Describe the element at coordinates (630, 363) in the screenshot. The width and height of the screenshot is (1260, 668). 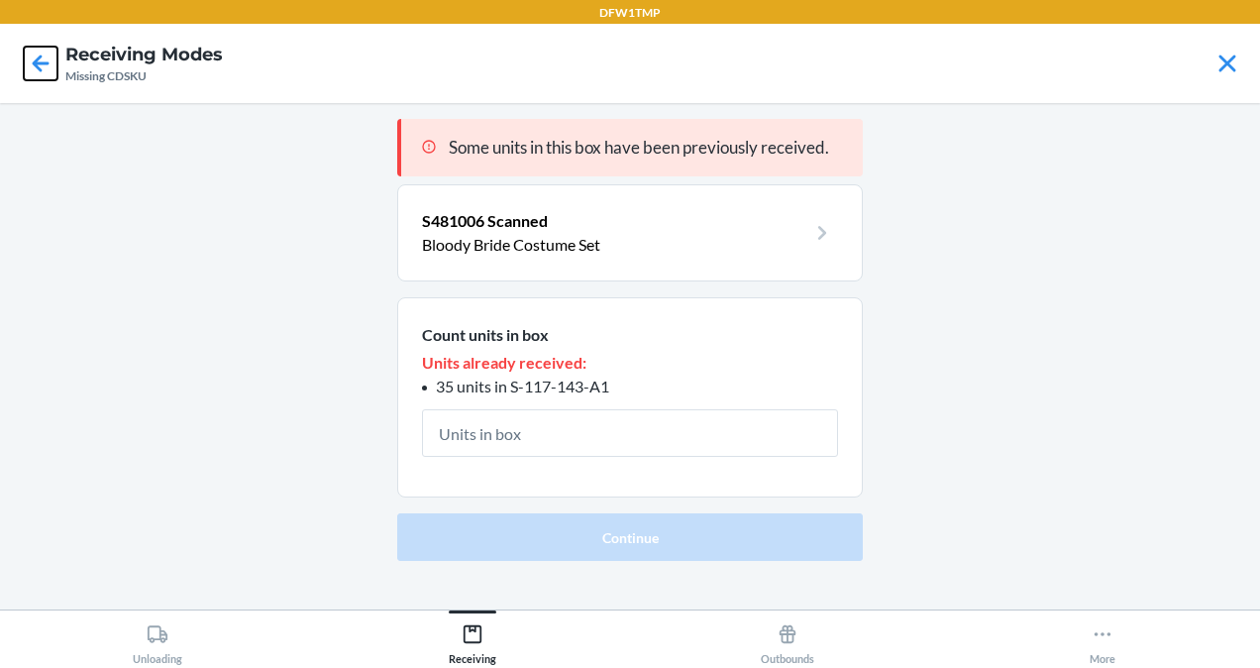
I see `p: Units already received:` at that location.